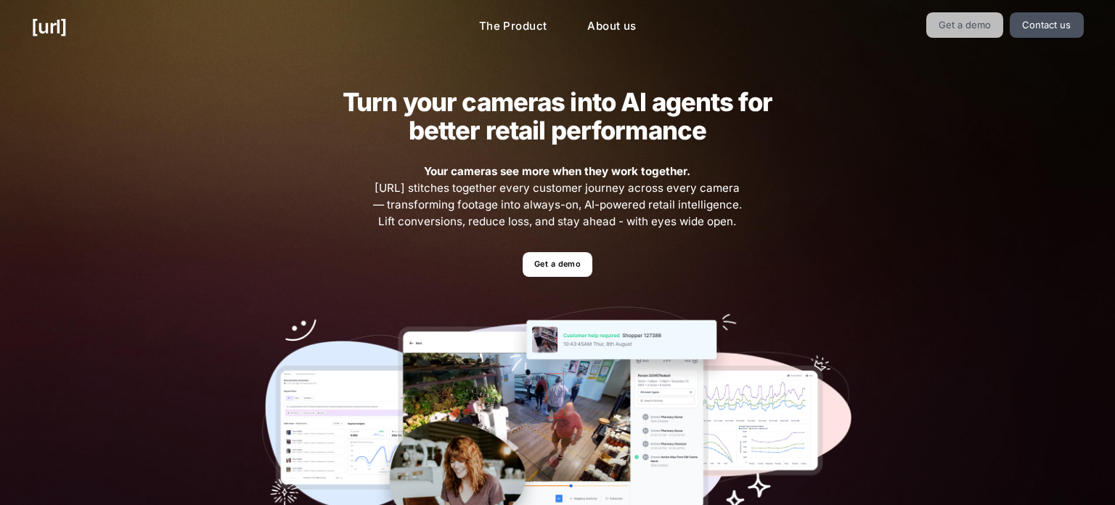  Describe the element at coordinates (557, 171) in the screenshot. I see `strong: Your cameras see more when they work together.` at that location.